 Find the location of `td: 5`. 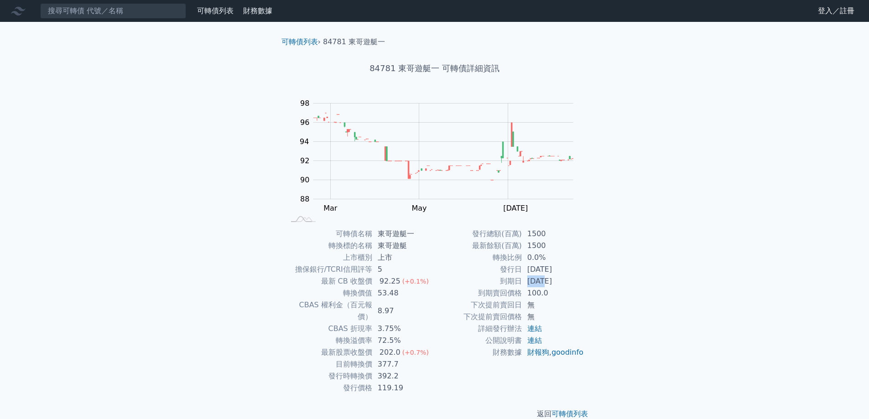

td: 5 is located at coordinates (403, 270).